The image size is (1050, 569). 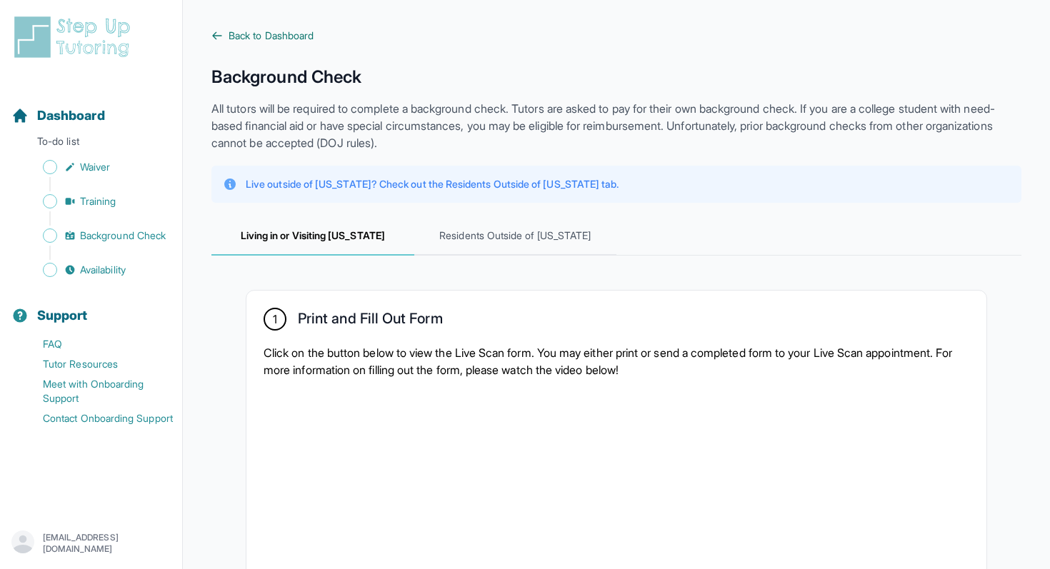 What do you see at coordinates (103, 270) in the screenshot?
I see `span: Availability` at bounding box center [103, 270].